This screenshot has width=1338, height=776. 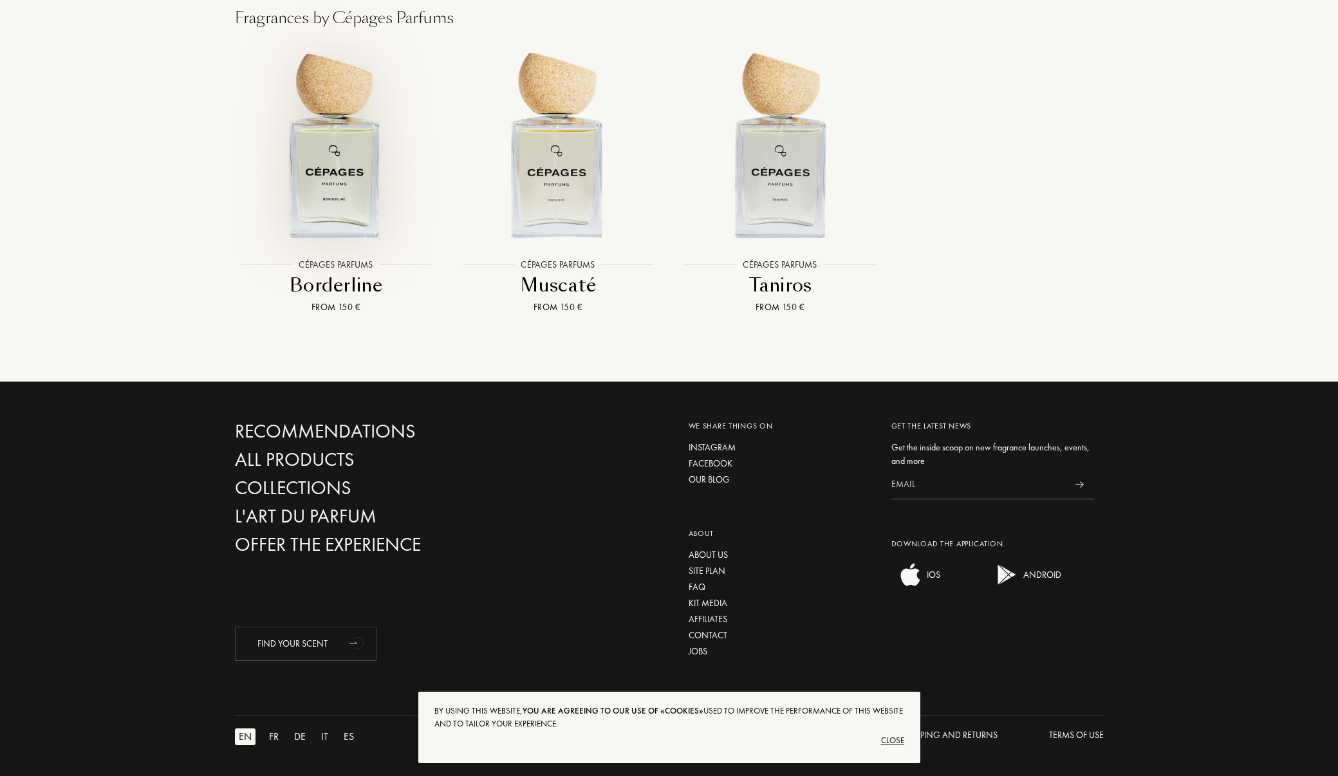 What do you see at coordinates (992, 544) in the screenshot?
I see `div: Download the application` at bounding box center [992, 544].